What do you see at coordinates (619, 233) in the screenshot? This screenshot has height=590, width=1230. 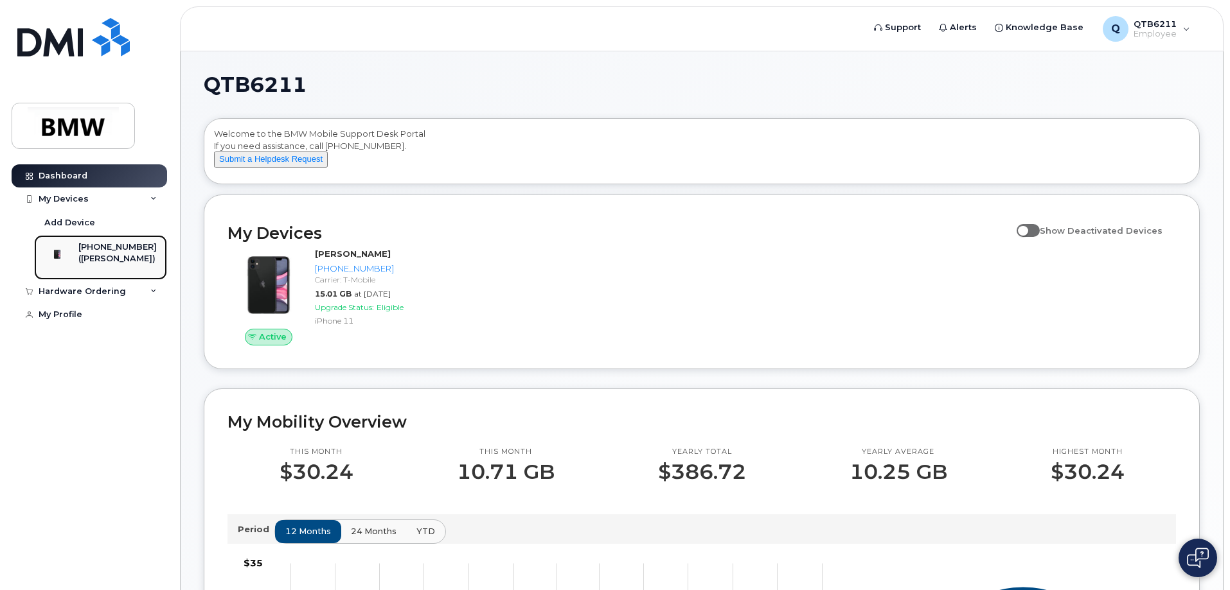 I see `h2: My Devices` at bounding box center [619, 233].